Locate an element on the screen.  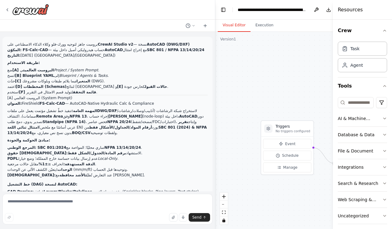
strong: التاريخ: is located at coordinates (14, 55).